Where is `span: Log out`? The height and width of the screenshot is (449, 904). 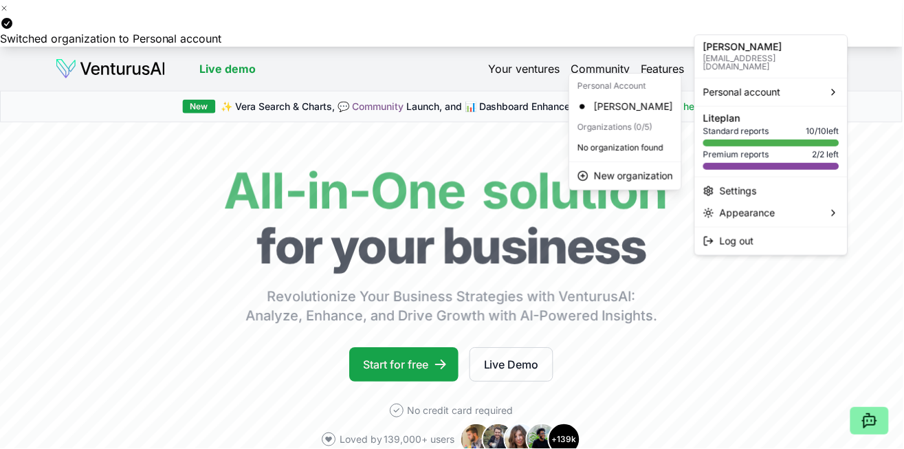 span: Log out is located at coordinates (739, 241).